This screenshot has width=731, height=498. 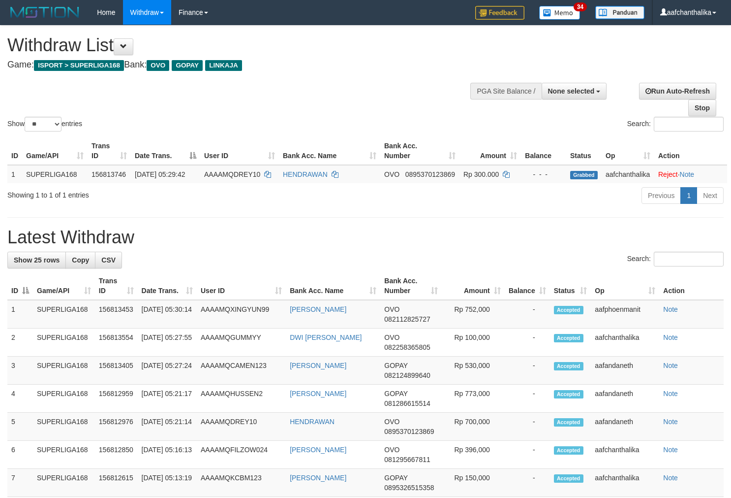 I want to click on th: Status: activate to sort column ascending, so click(x=571, y=285).